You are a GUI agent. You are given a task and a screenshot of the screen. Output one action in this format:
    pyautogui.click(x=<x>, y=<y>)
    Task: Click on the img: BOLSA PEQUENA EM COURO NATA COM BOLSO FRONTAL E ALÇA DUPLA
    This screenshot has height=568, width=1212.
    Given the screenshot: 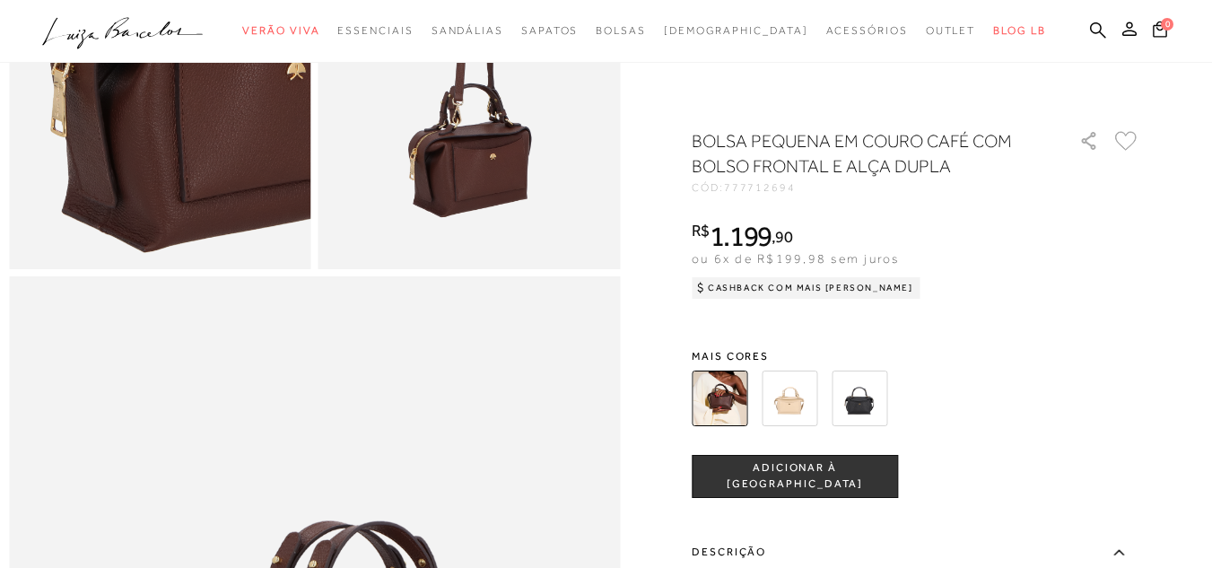 What is the action you would take?
    pyautogui.click(x=789, y=398)
    